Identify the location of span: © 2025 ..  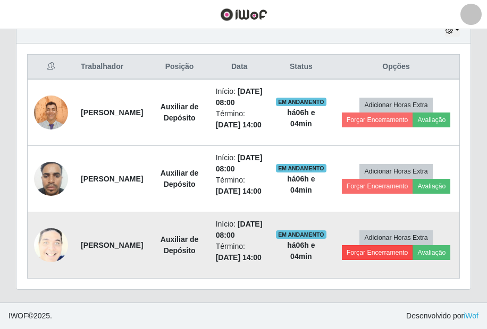
(30, 316).